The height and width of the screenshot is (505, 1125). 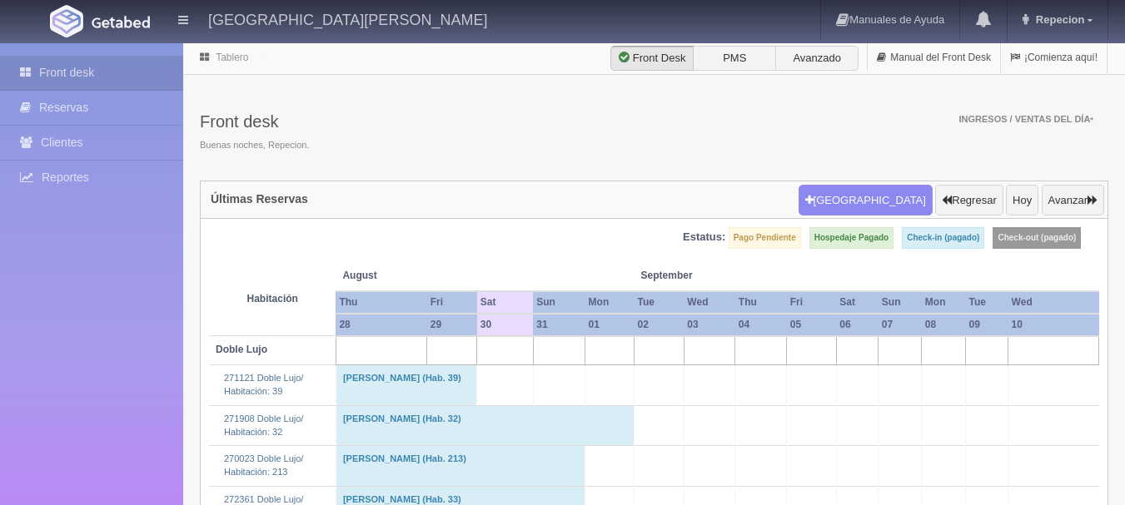 What do you see at coordinates (986, 325) in the screenshot?
I see `th: 09` at bounding box center [986, 325].